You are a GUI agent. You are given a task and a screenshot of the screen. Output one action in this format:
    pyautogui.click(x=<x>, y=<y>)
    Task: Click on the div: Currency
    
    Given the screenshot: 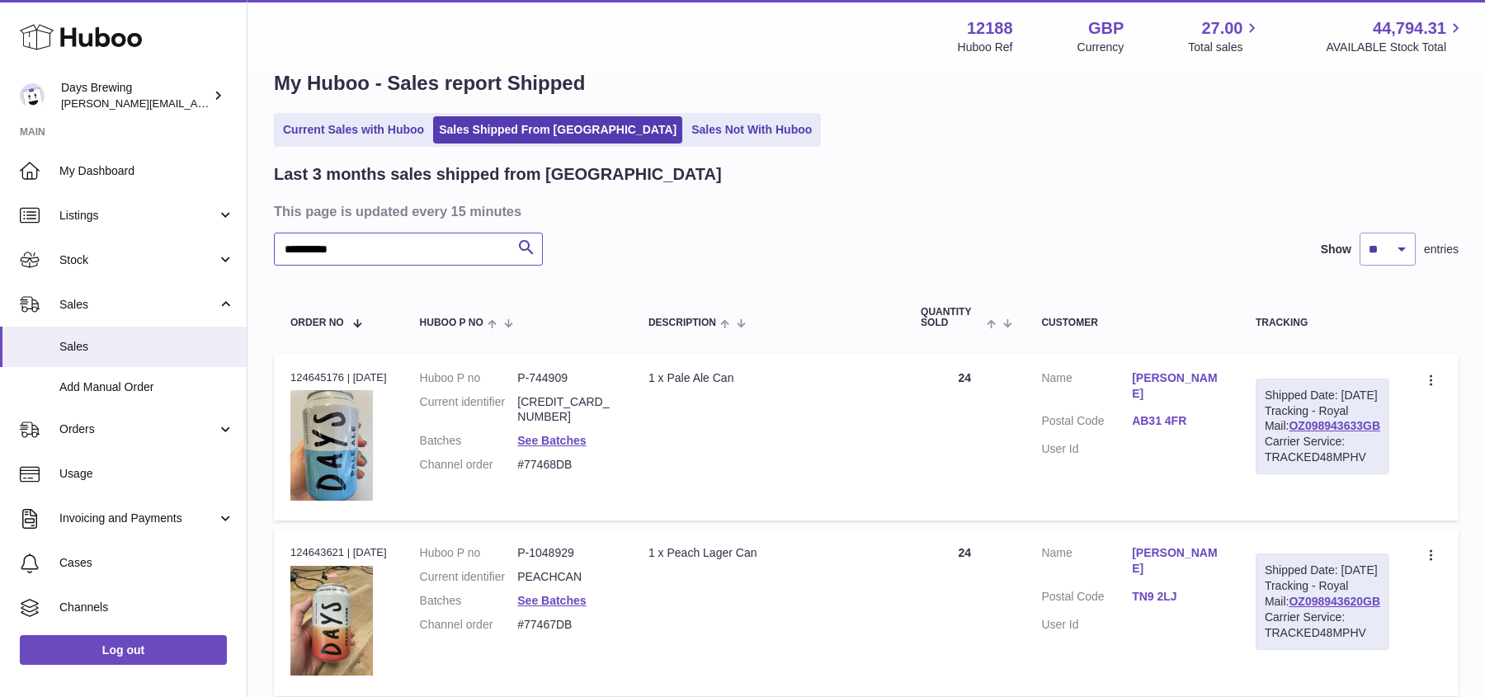 What is the action you would take?
    pyautogui.click(x=1100, y=47)
    